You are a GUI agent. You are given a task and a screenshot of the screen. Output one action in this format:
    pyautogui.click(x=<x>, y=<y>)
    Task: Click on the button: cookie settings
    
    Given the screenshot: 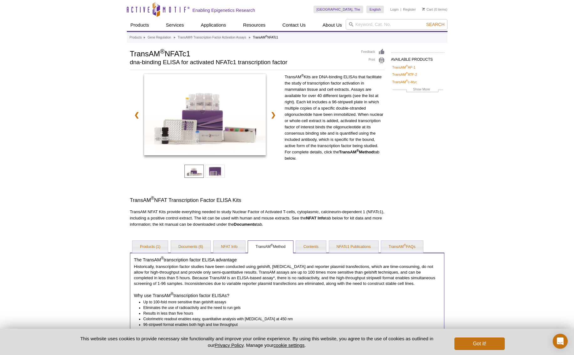 What is the action you would take?
    pyautogui.click(x=289, y=345)
    